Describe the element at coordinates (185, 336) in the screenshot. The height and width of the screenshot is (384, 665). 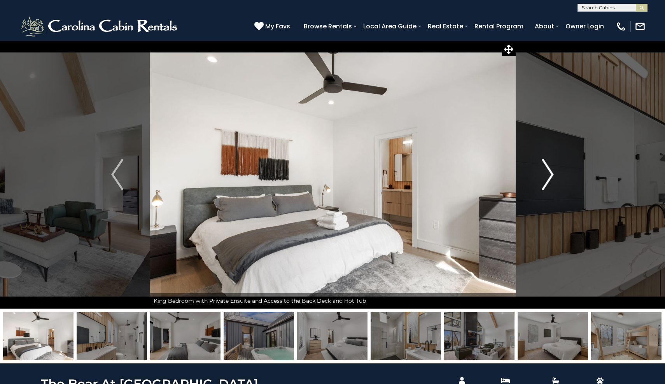
I see `img: 166099342` at that location.